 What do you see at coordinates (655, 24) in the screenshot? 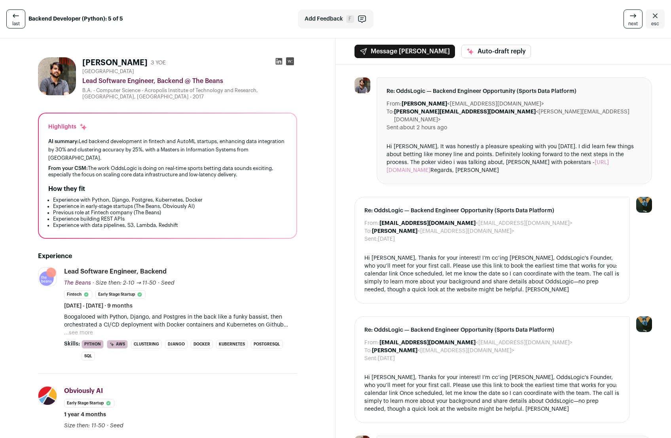
I see `span: esc` at bounding box center [655, 24].